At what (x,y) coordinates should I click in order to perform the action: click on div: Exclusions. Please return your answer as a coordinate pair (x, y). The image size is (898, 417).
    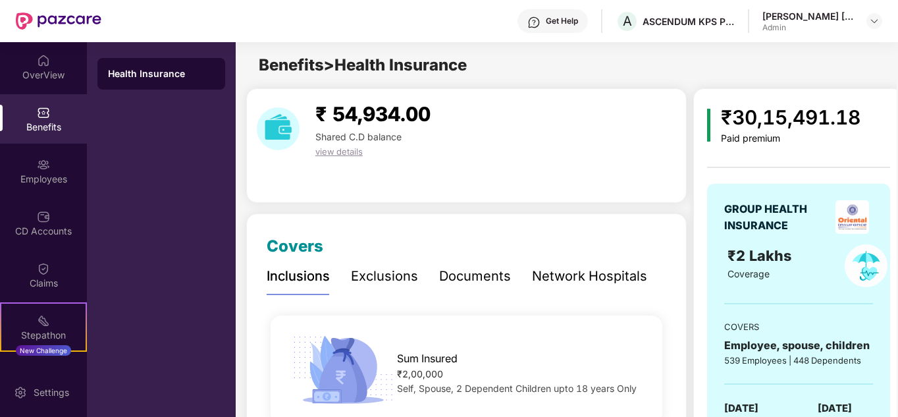
    Looking at the image, I should click on (385, 276).